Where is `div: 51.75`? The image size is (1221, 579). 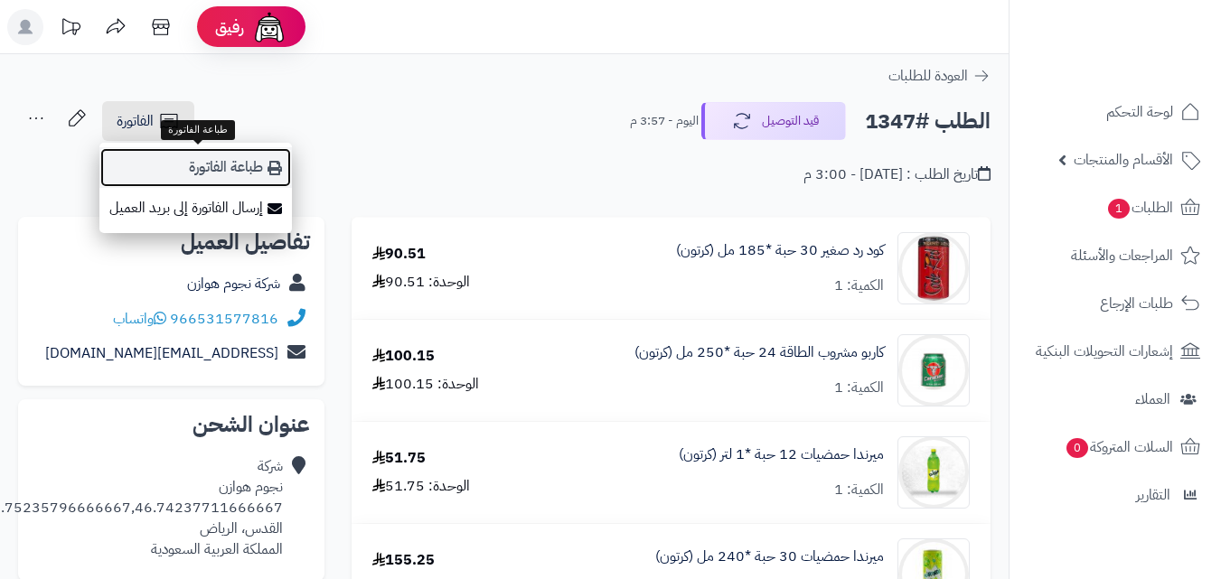
div: 51.75 is located at coordinates (398, 458).